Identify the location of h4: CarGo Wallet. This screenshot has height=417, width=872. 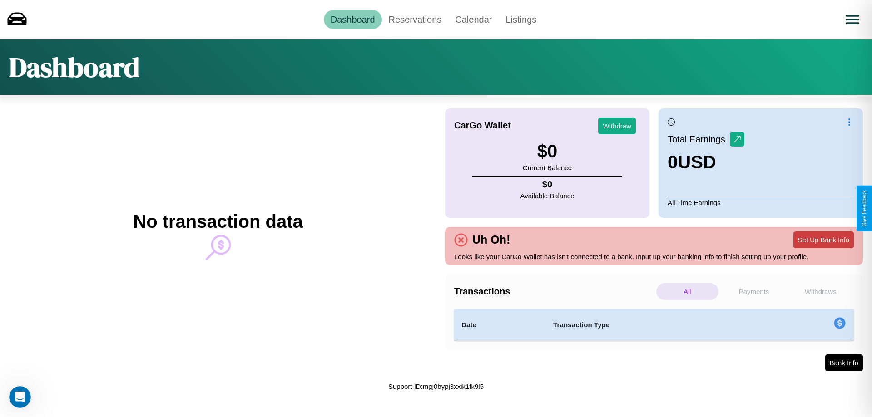
(482, 125).